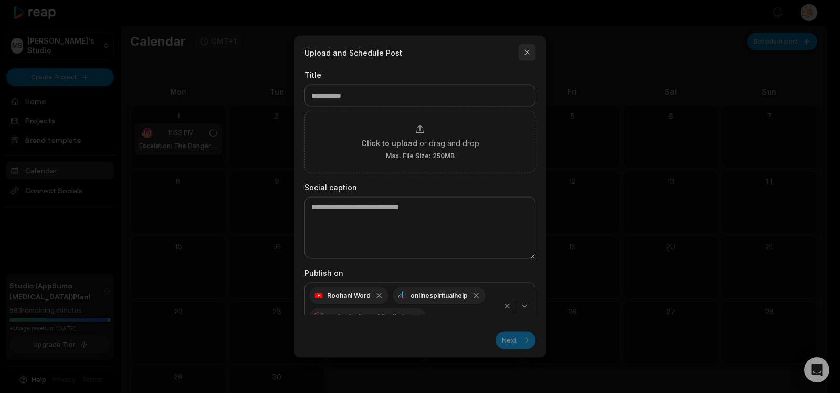  I want to click on label: Title, so click(420, 75).